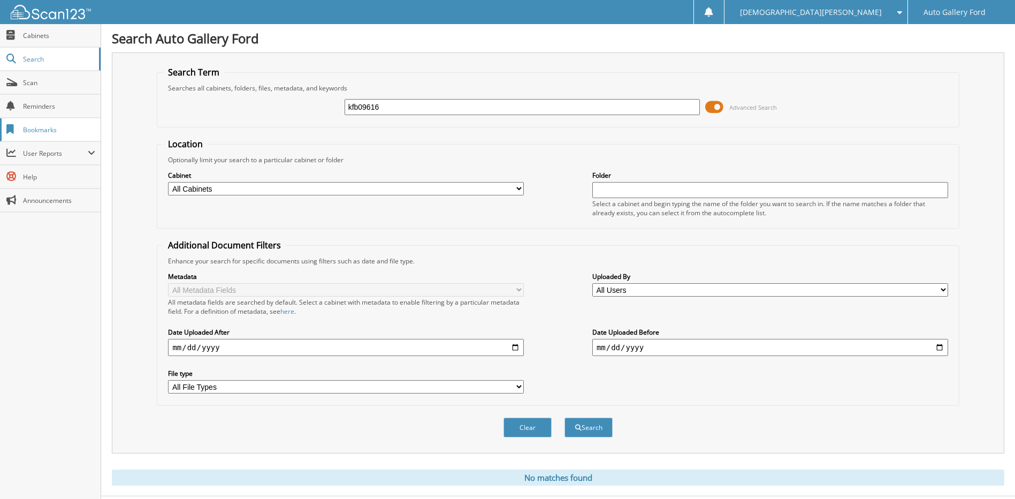  What do you see at coordinates (346, 347) in the screenshot?
I see `input: start` at bounding box center [346, 347].